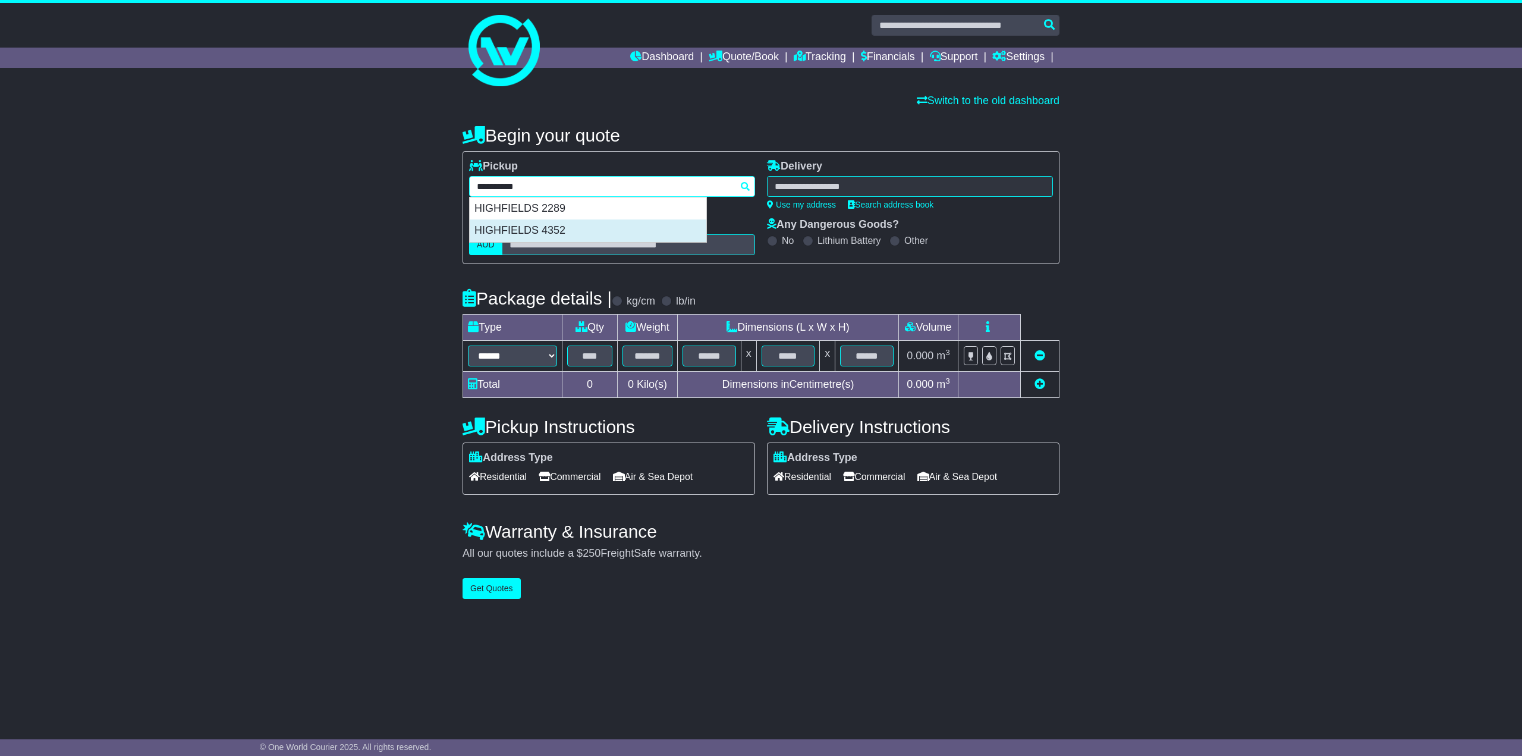 The height and width of the screenshot is (756, 1522). I want to click on a: Switch to the old dashboard, so click(988, 100).